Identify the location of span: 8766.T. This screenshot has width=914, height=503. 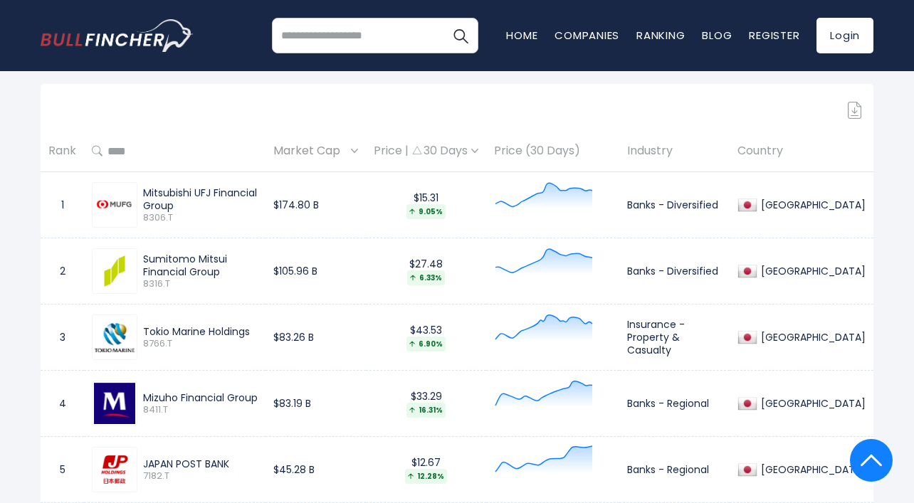
(200, 344).